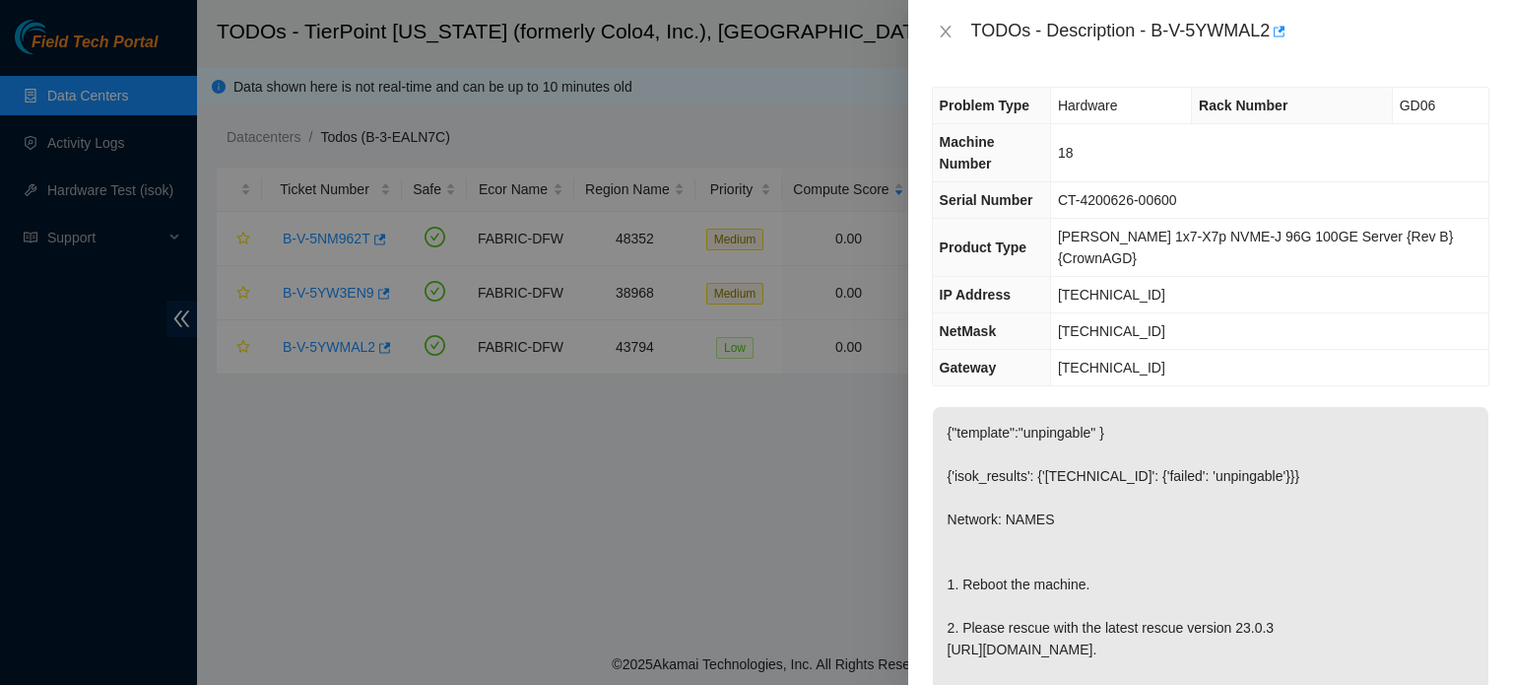 This screenshot has width=1513, height=685. What do you see at coordinates (1243, 105) in the screenshot?
I see `span: Rack Number` at bounding box center [1243, 105].